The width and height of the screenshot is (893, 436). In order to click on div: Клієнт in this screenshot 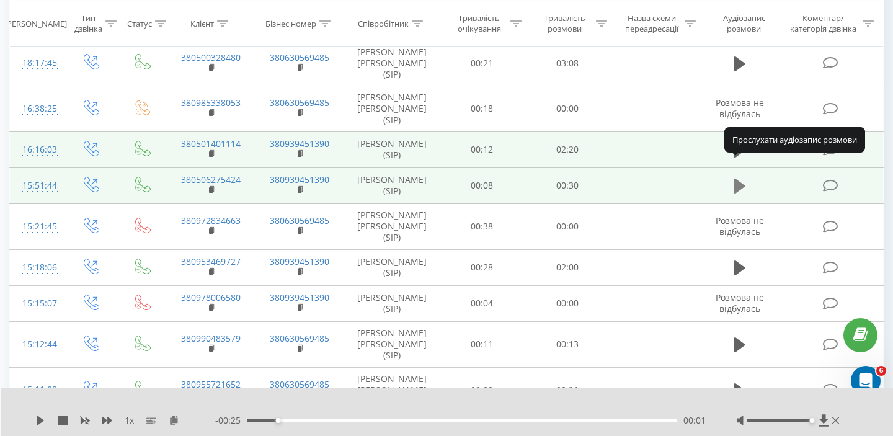, I will do `click(202, 23)`.